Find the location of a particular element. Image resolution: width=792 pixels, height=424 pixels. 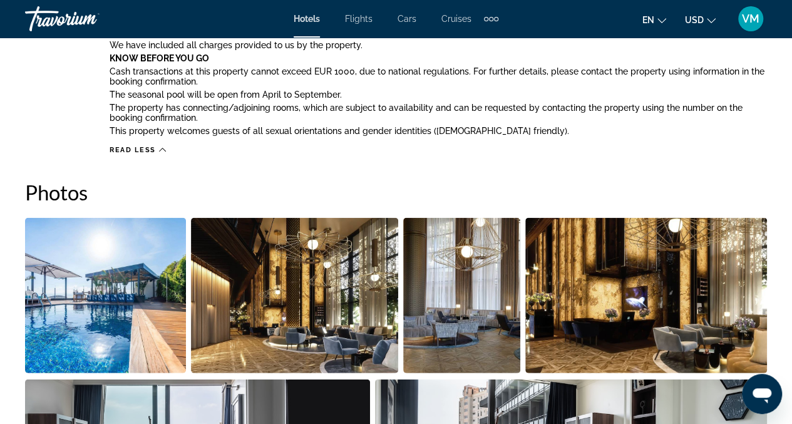

span: USD is located at coordinates (695, 20).